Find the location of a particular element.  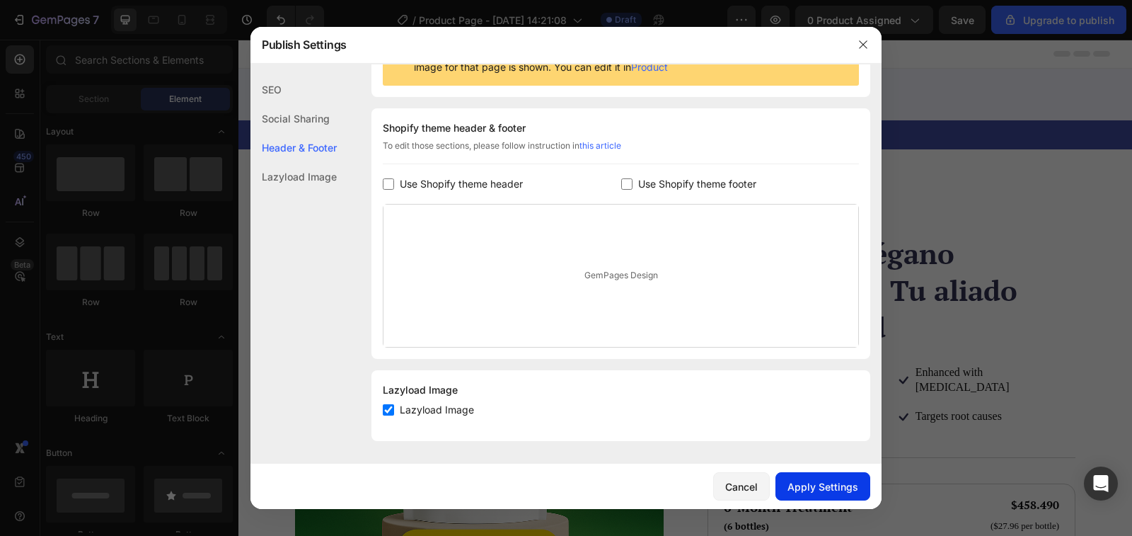

div: Apply Settings is located at coordinates (823, 486).